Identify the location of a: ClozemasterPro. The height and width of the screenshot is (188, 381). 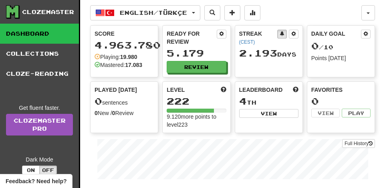
(39, 125).